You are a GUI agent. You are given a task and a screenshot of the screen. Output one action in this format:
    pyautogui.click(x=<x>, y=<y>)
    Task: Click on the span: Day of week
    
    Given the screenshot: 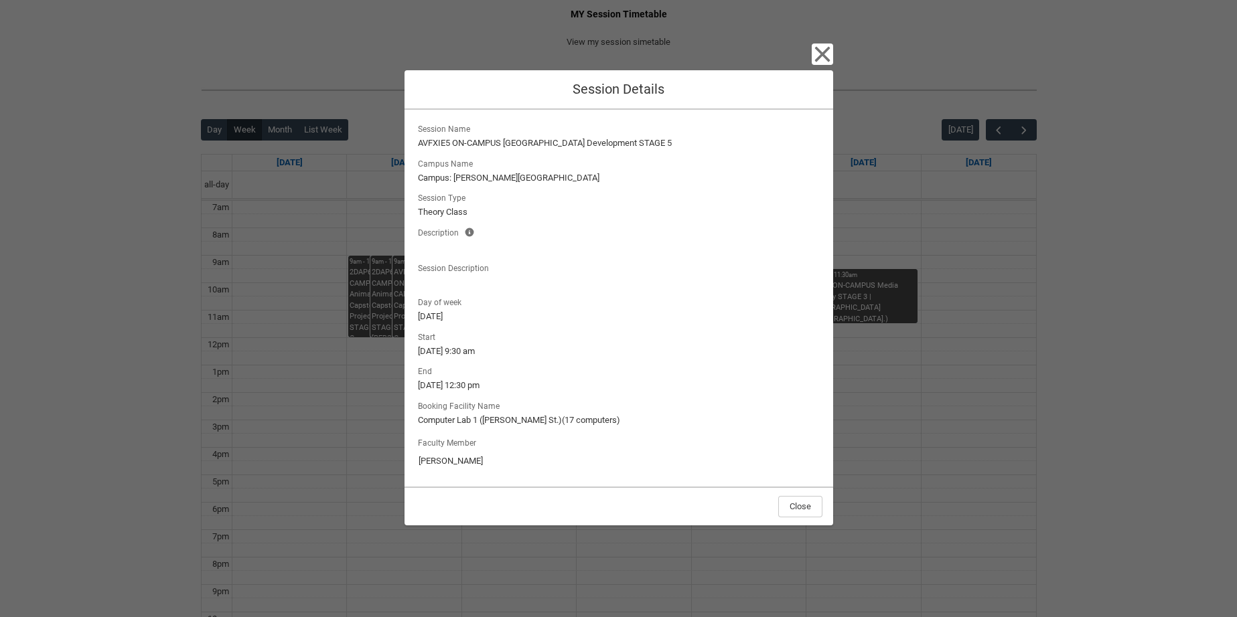 What is the action you would take?
    pyautogui.click(x=442, y=301)
    